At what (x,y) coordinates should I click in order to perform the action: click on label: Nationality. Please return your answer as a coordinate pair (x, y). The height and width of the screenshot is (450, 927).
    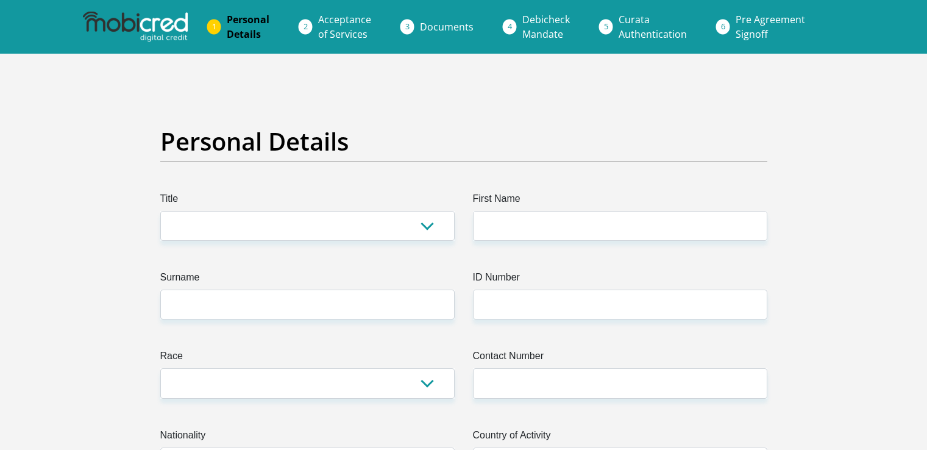
    Looking at the image, I should click on (307, 437).